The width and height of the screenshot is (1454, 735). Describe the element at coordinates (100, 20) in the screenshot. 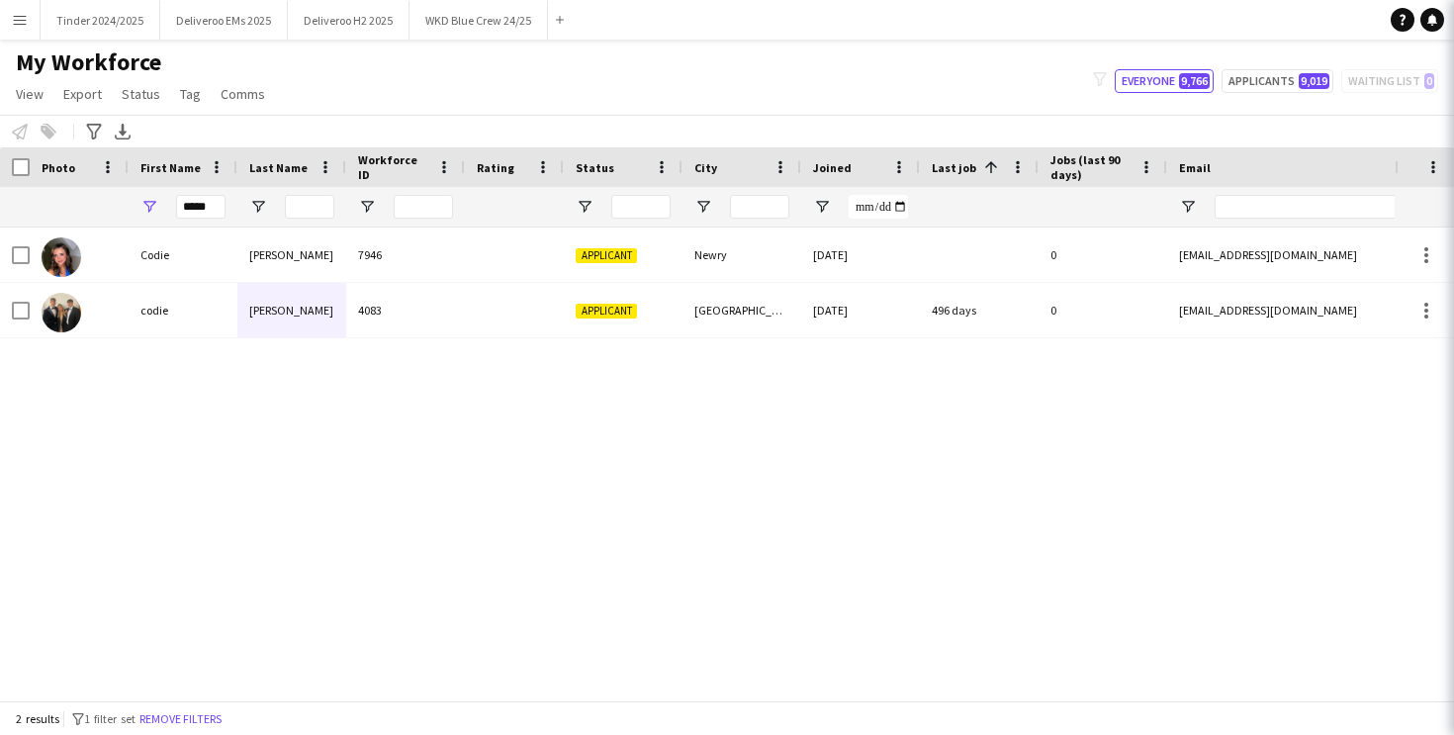

I see `button: Tinder 2024/2025` at that location.